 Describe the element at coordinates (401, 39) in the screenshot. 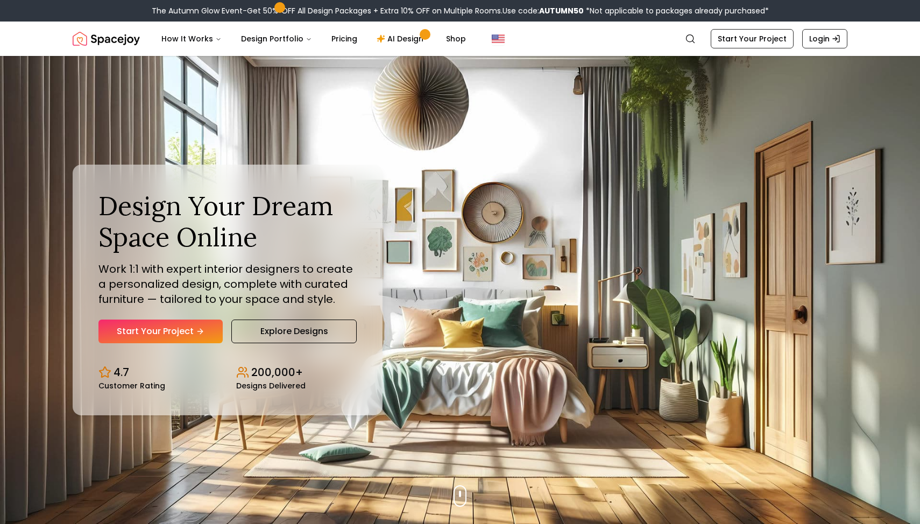

I see `a: AI Design` at that location.